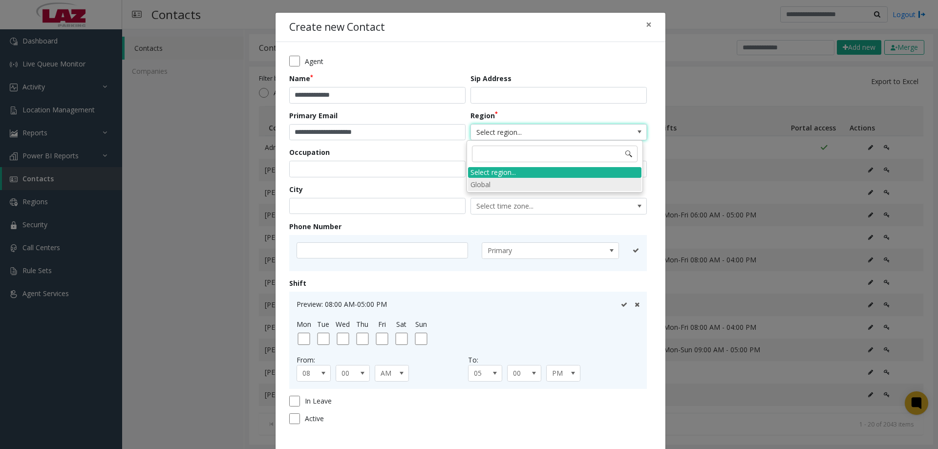 The height and width of the screenshot is (449, 938). I want to click on label: Tue, so click(323, 324).